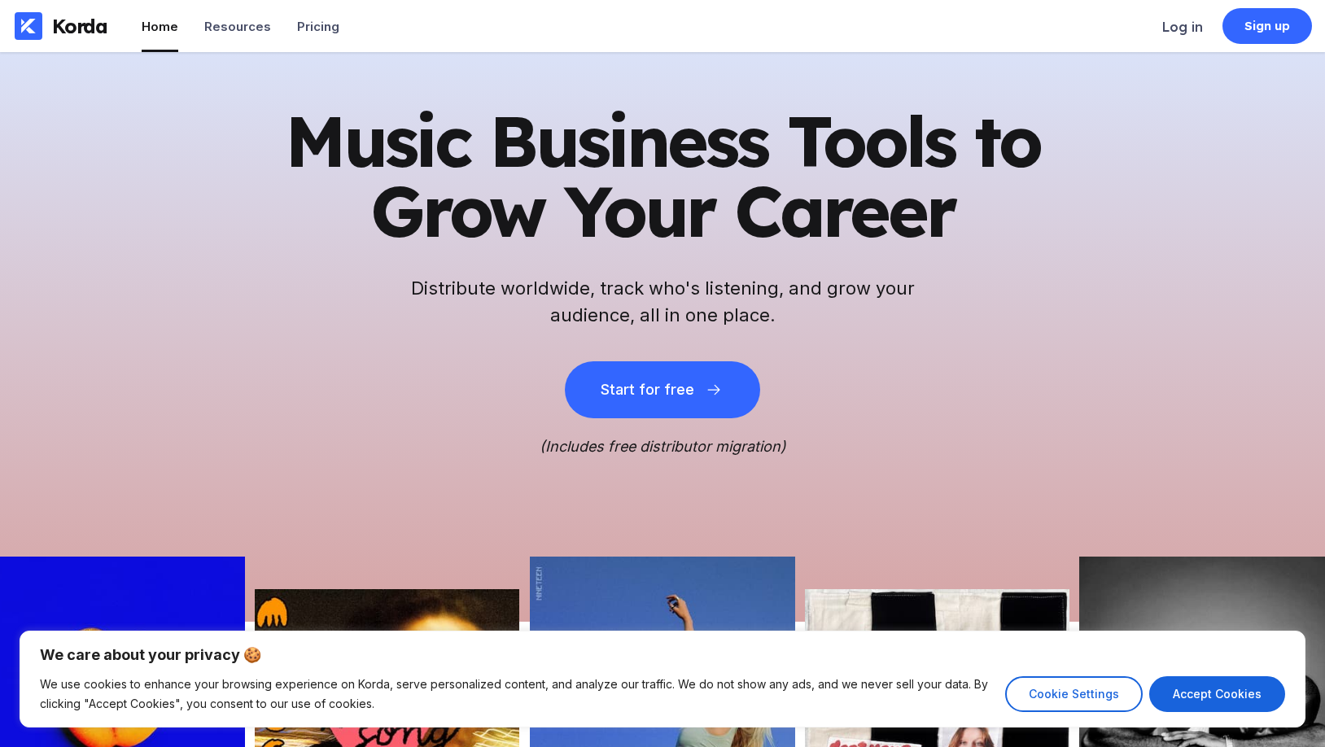  Describe the element at coordinates (1267, 26) in the screenshot. I see `a: Sign up` at that location.